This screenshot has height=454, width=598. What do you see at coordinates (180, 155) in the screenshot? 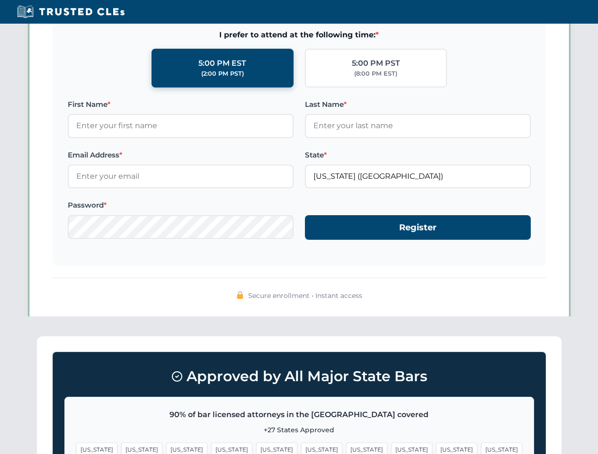
I see `label: Email Address` at bounding box center [180, 155].